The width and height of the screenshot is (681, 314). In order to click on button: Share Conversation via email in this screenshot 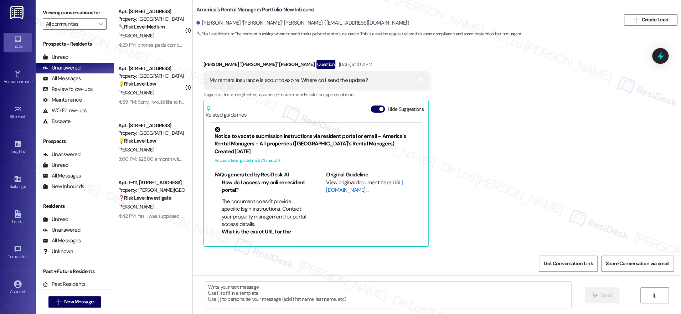, I will do `click(638, 263)`.